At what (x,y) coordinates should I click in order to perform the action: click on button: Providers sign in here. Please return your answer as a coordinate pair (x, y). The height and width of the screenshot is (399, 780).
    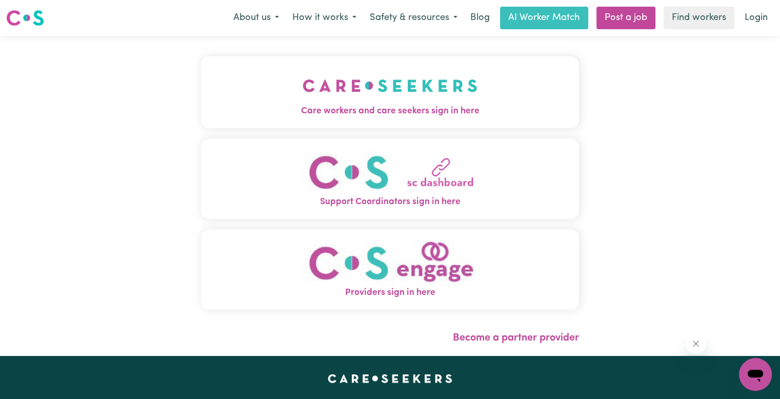
    Looking at the image, I should click on (390, 269).